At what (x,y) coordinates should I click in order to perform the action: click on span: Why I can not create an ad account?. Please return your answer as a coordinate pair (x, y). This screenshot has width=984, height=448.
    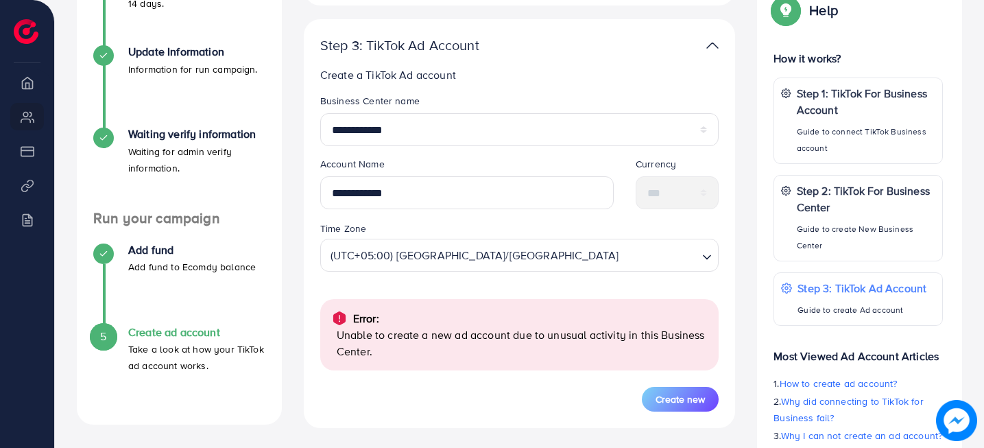
    Looking at the image, I should click on (862, 435).